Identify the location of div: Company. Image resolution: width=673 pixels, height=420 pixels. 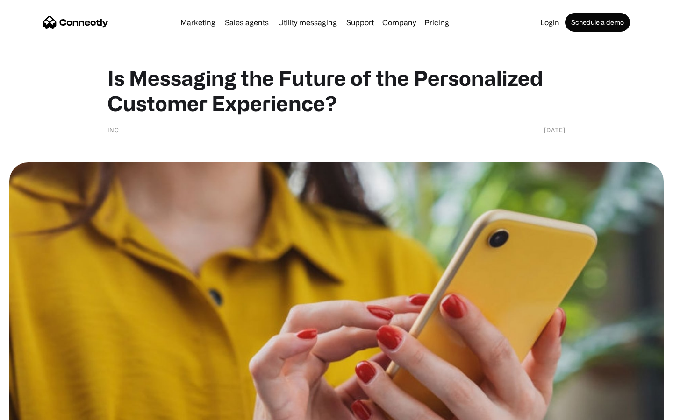
(399, 22).